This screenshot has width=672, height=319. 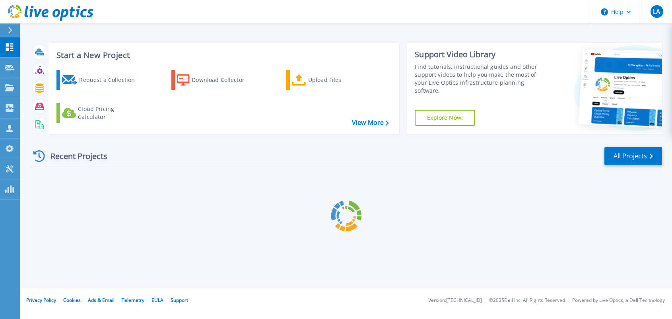 I want to click on a: Support, so click(x=179, y=300).